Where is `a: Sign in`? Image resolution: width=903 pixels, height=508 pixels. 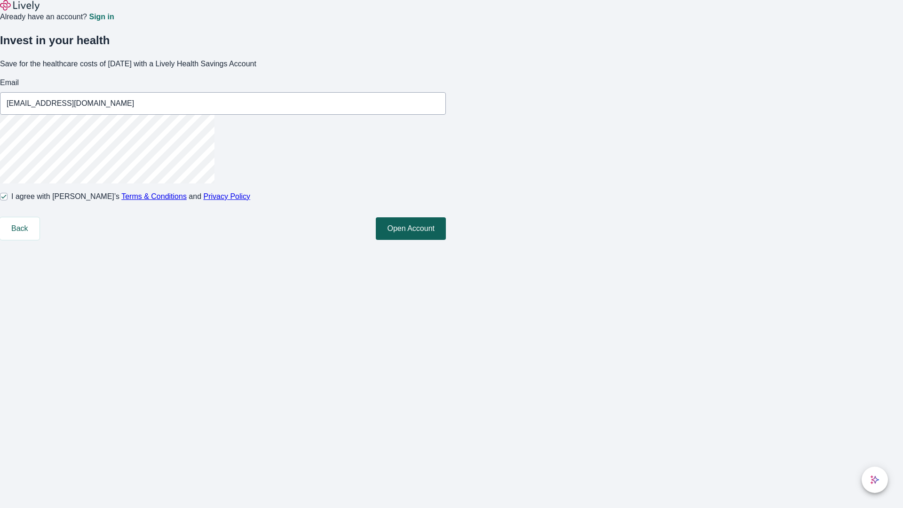
a: Sign in is located at coordinates (101, 17).